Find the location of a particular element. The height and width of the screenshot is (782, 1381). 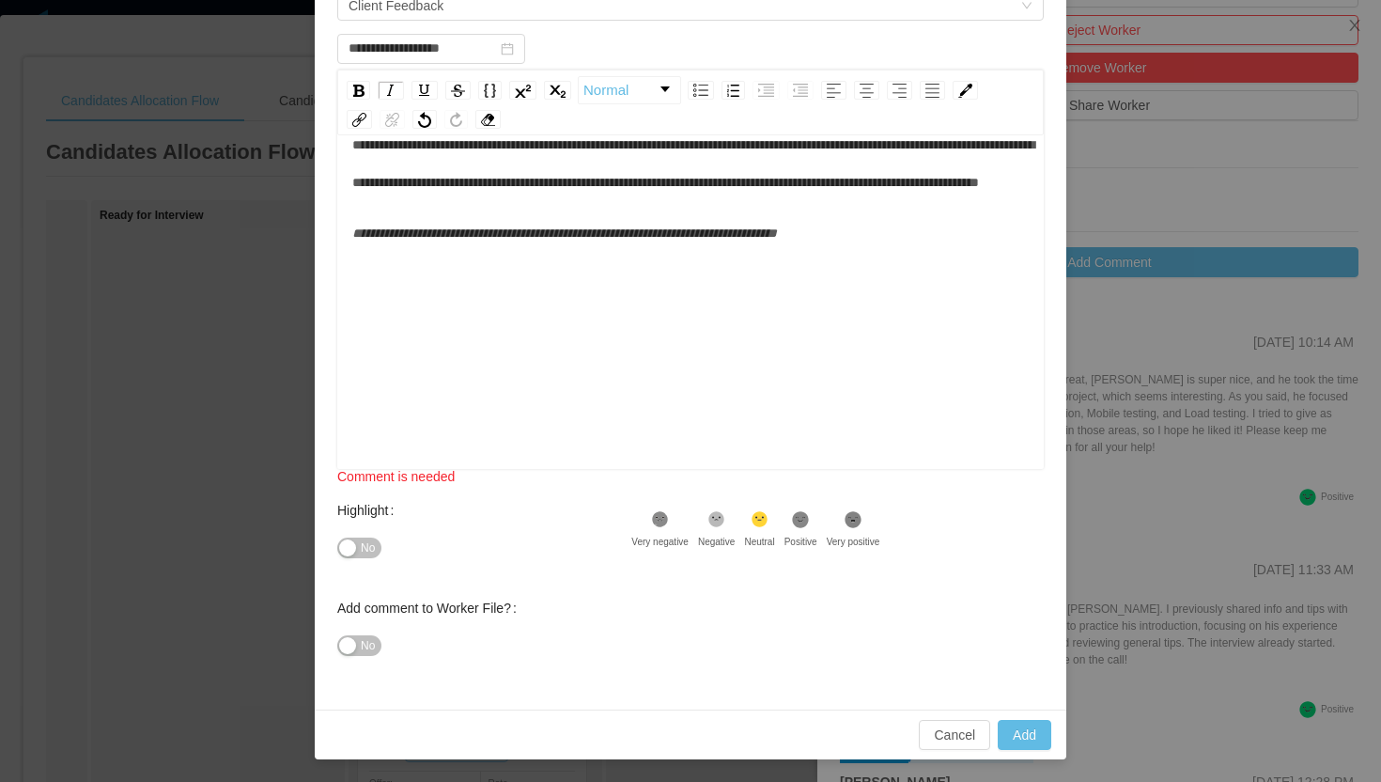

div: Unordered is located at coordinates (701, 90).